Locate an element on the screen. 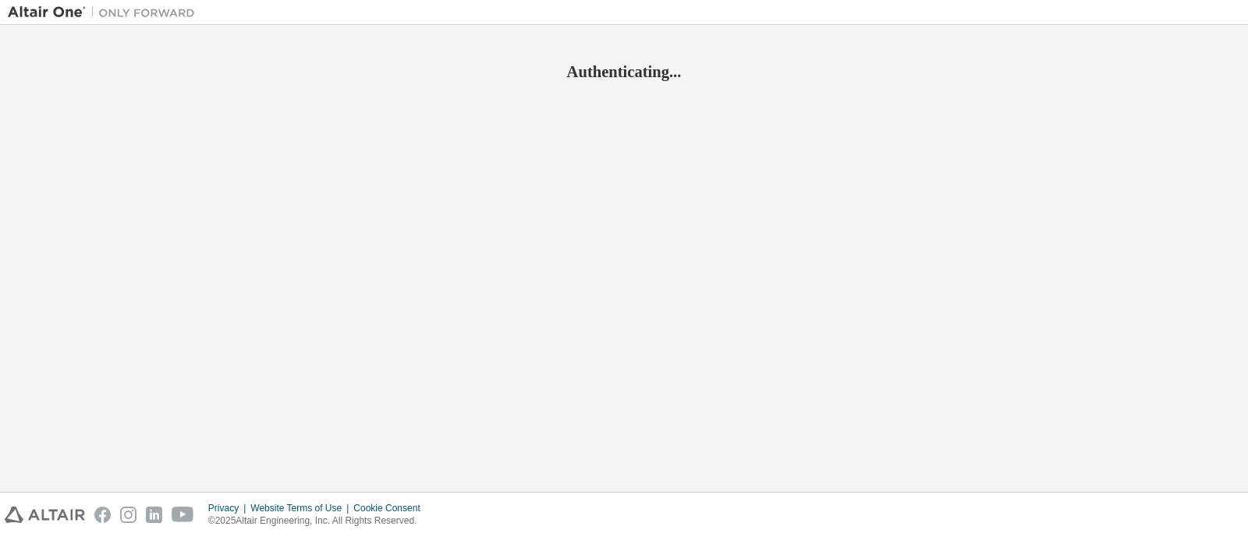 Image resolution: width=1248 pixels, height=537 pixels. p: © 2025 Altair Engineering, Inc. All Rights Reserved. is located at coordinates (319, 521).